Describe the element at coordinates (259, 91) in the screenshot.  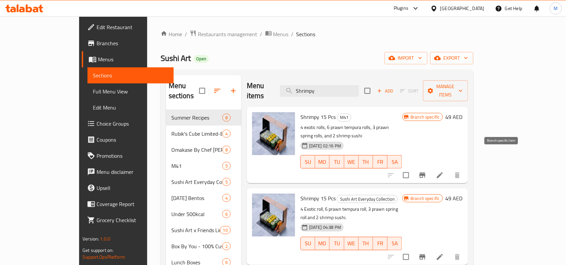
I see `h2: Menu items` at that location.